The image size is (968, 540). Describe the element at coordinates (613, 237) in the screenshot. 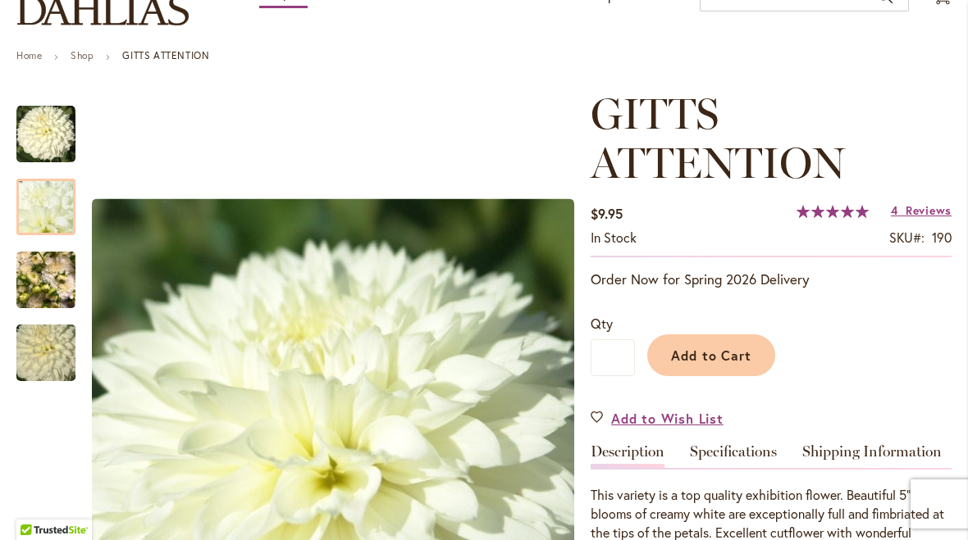

I see `span: In stock` at that location.